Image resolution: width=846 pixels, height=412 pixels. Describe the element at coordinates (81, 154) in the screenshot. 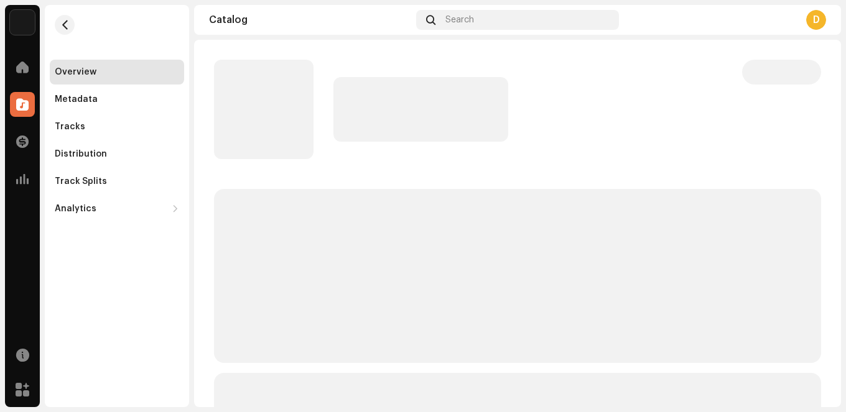

I see `div: Distribution` at that location.